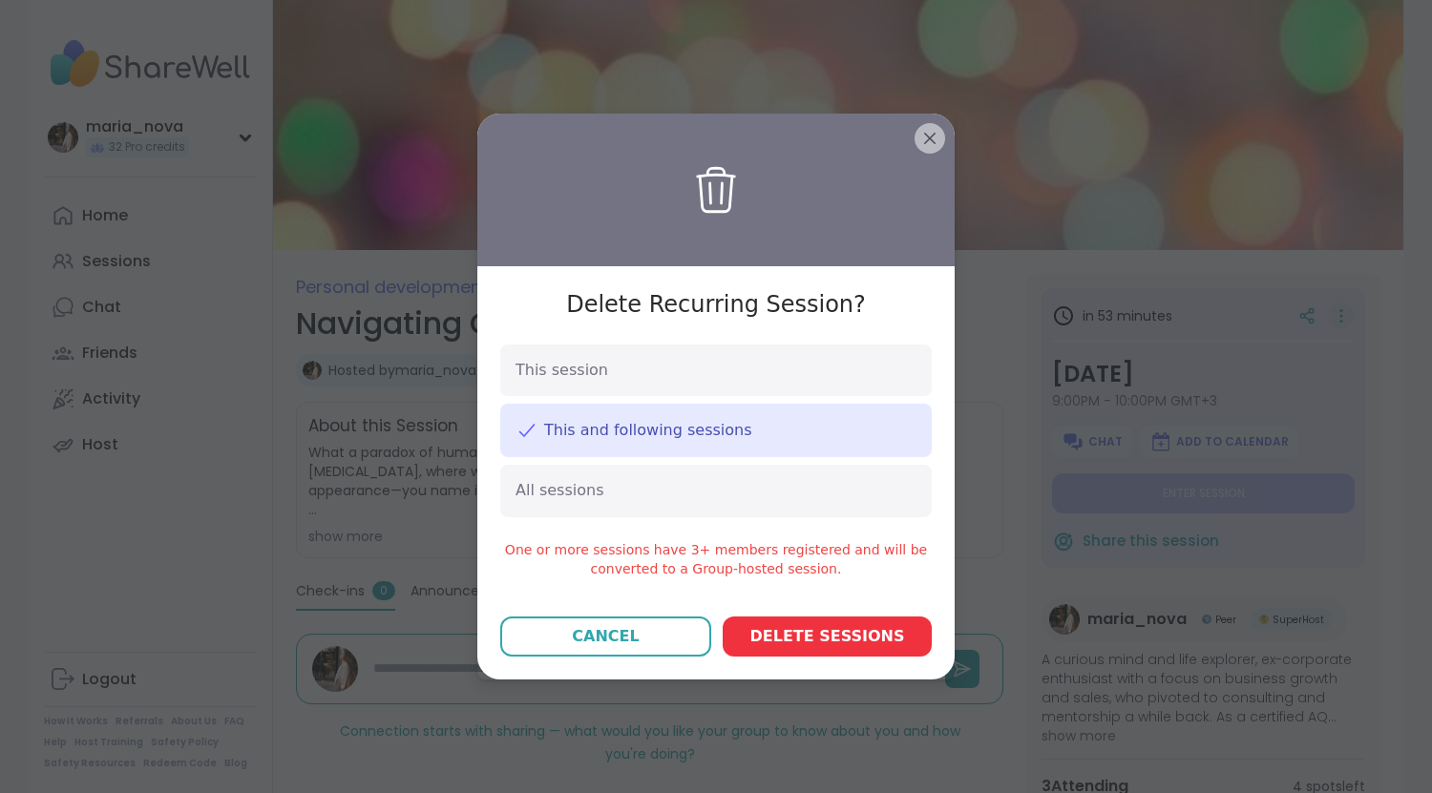  I want to click on button: Delete sessions, so click(827, 637).